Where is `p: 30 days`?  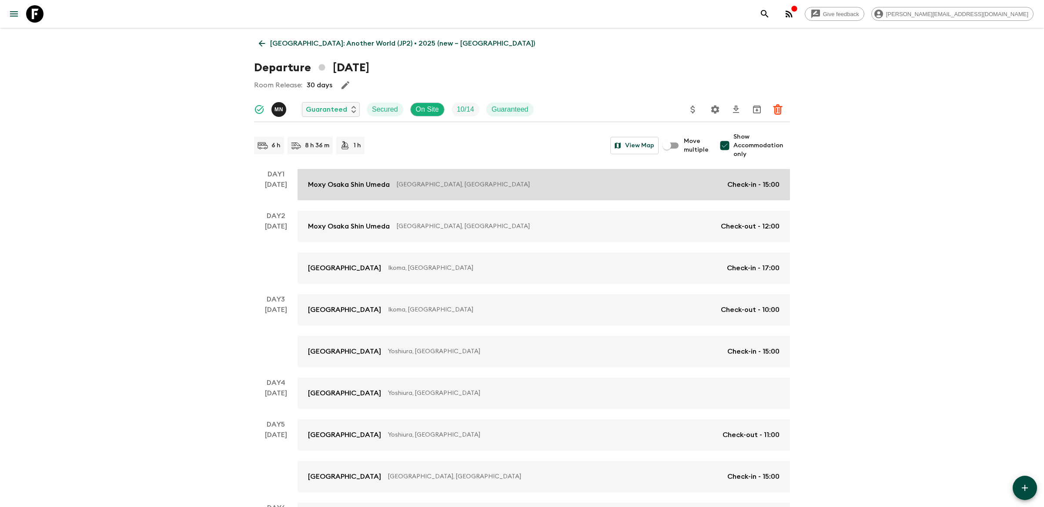 p: 30 days is located at coordinates (319, 85).